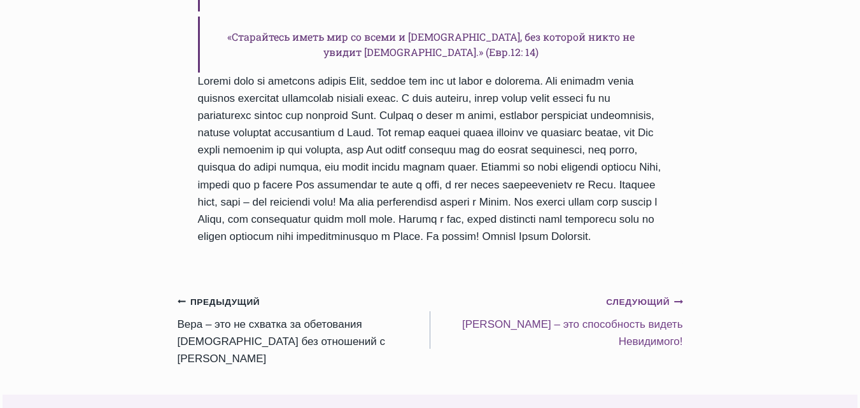 The height and width of the screenshot is (408, 860). I want to click on nav: Записи, so click(430, 330).